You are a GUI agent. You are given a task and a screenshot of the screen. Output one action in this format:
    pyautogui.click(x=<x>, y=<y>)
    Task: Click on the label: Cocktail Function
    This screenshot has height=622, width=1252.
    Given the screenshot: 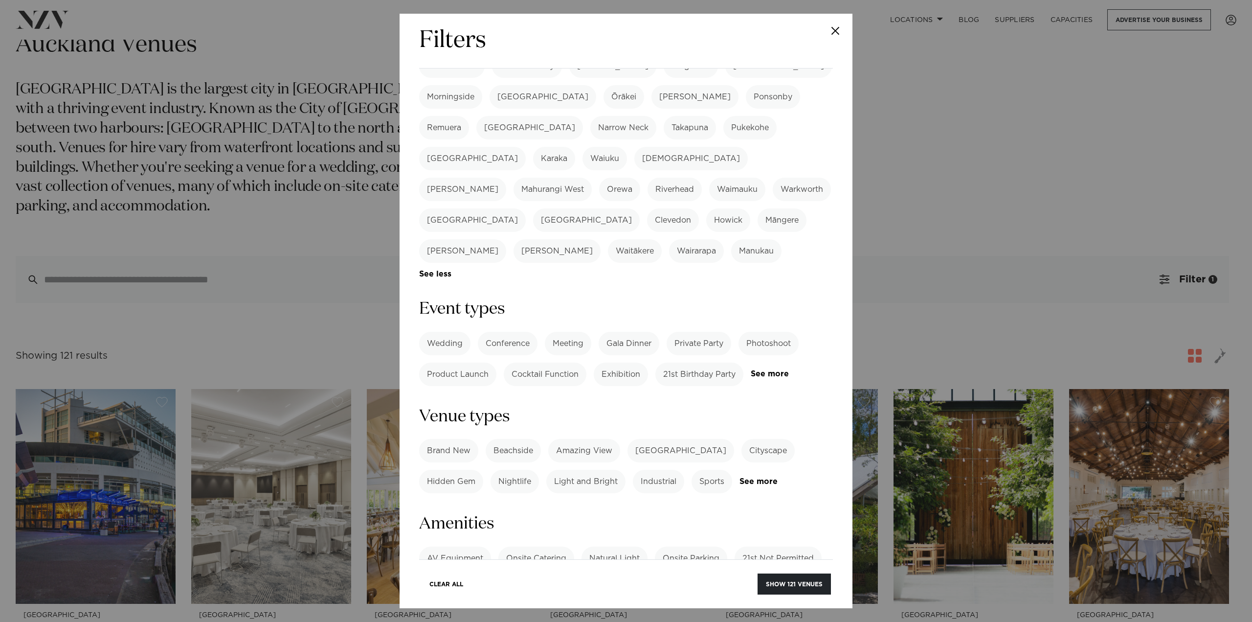 What is the action you would take?
    pyautogui.click(x=545, y=374)
    